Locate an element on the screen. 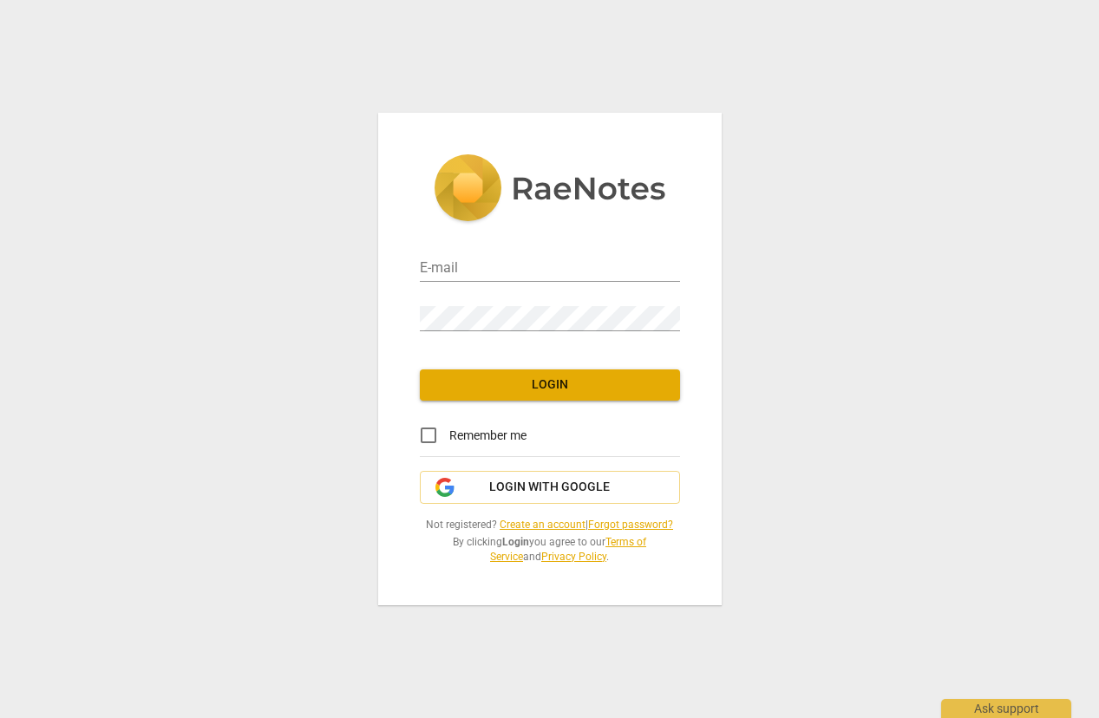 This screenshot has height=718, width=1099. a: Forgot password? is located at coordinates (630, 525).